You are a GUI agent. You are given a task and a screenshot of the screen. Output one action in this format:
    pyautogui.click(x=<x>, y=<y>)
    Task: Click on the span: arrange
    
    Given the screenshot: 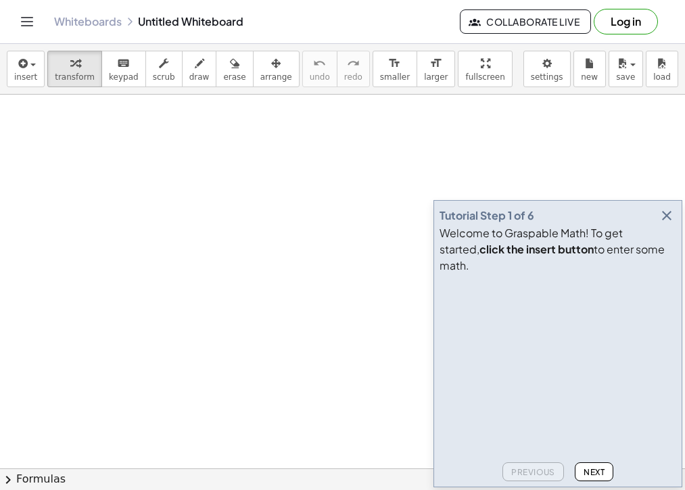 What is the action you would take?
    pyautogui.click(x=276, y=77)
    